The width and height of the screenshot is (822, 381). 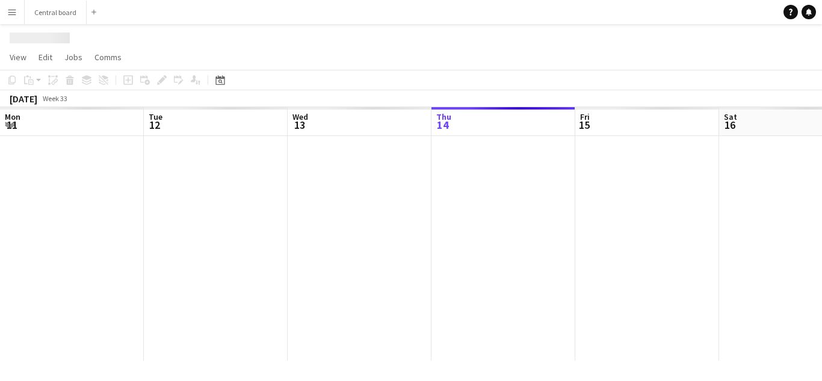 I want to click on span: Sat, so click(x=731, y=117).